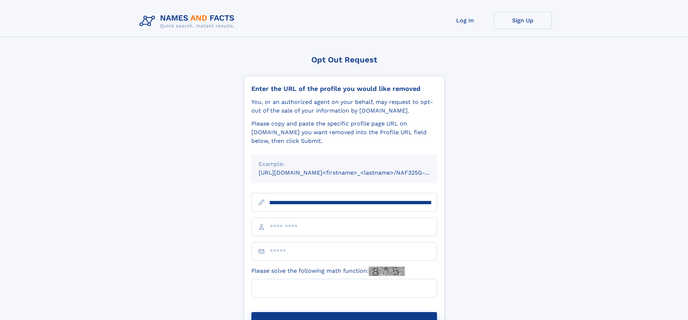 Image resolution: width=688 pixels, height=320 pixels. What do you see at coordinates (344, 89) in the screenshot?
I see `div: Enter the URL of the profile you would like removed` at bounding box center [344, 89].